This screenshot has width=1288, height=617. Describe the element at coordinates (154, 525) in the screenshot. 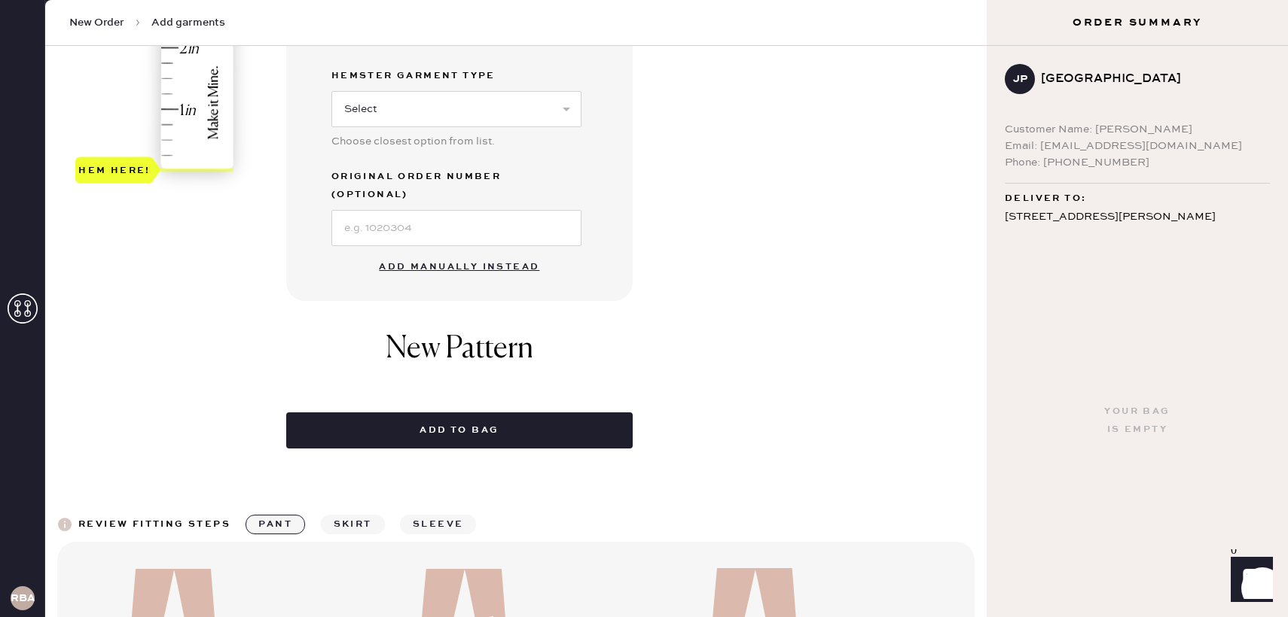

I see `div: Review fitting steps` at that location.